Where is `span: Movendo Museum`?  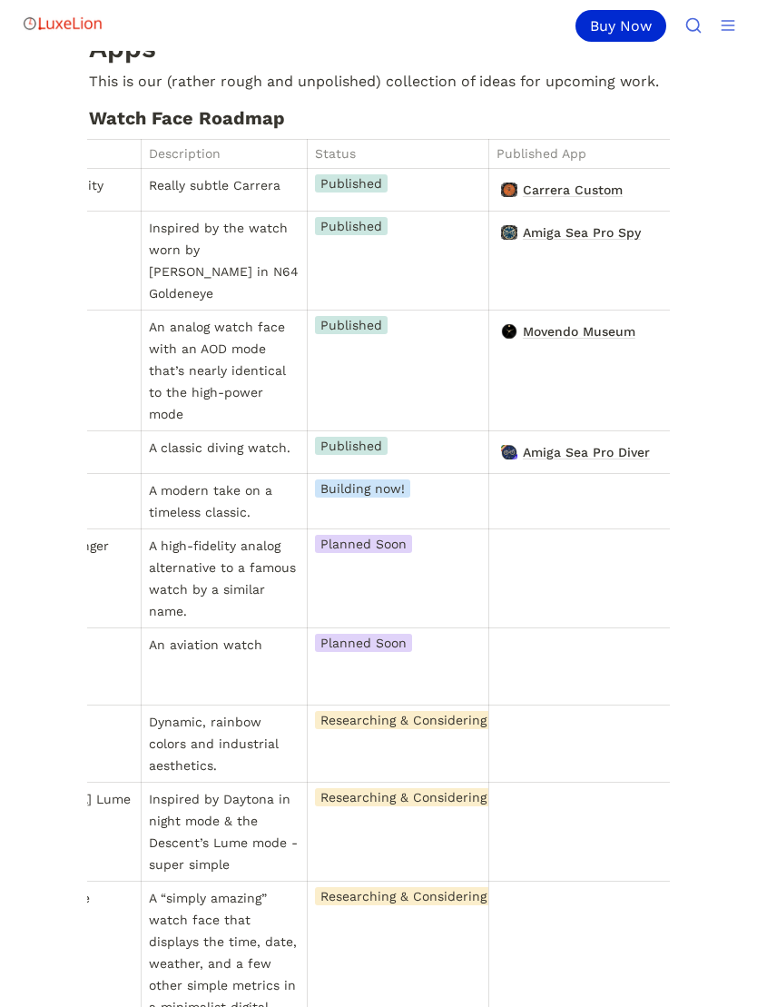 span: Movendo Museum is located at coordinates (579, 331).